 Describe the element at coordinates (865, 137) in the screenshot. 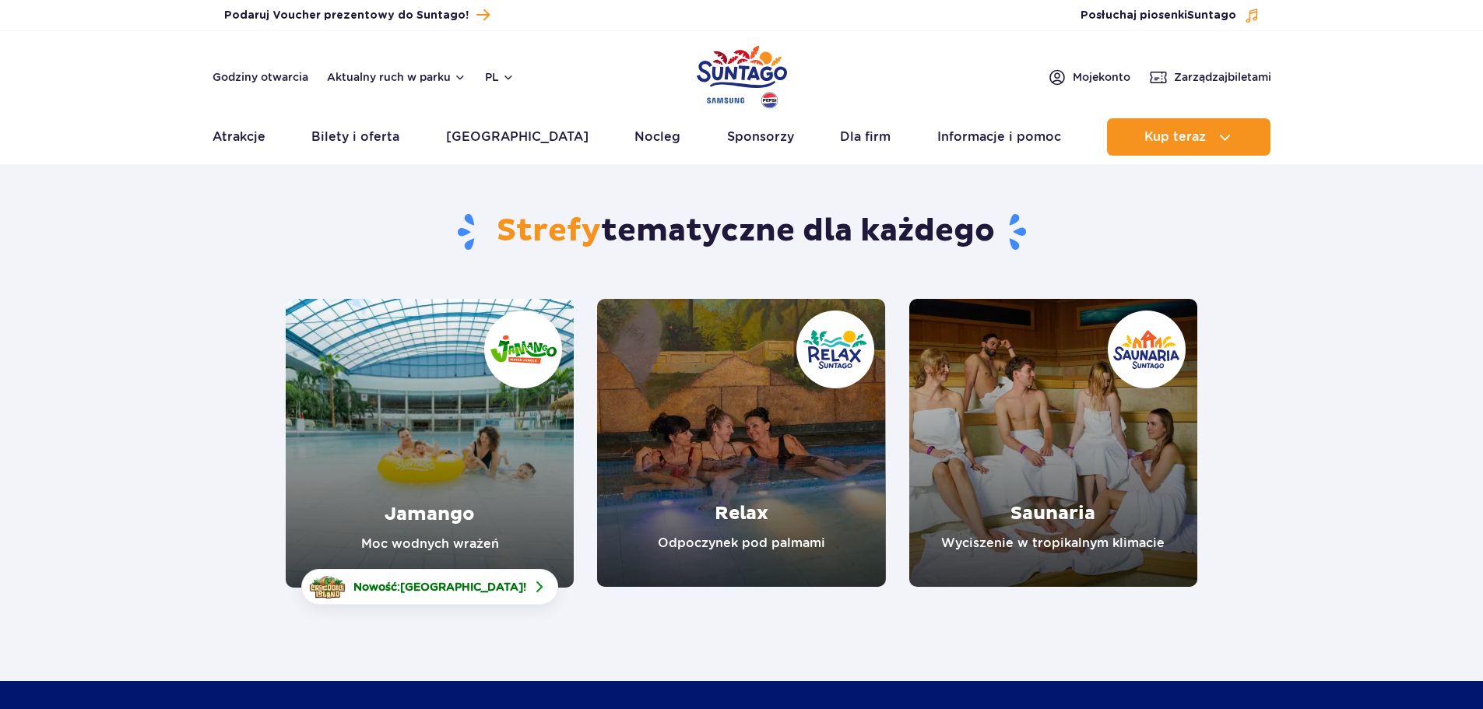

I see `a: Dla firm` at that location.